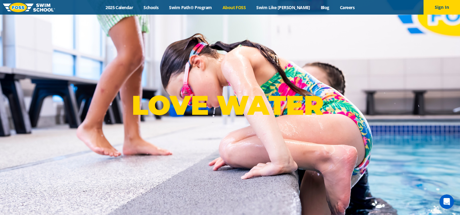 The image size is (460, 215). Describe the element at coordinates (230, 105) in the screenshot. I see `p: LOVE WATER` at that location.